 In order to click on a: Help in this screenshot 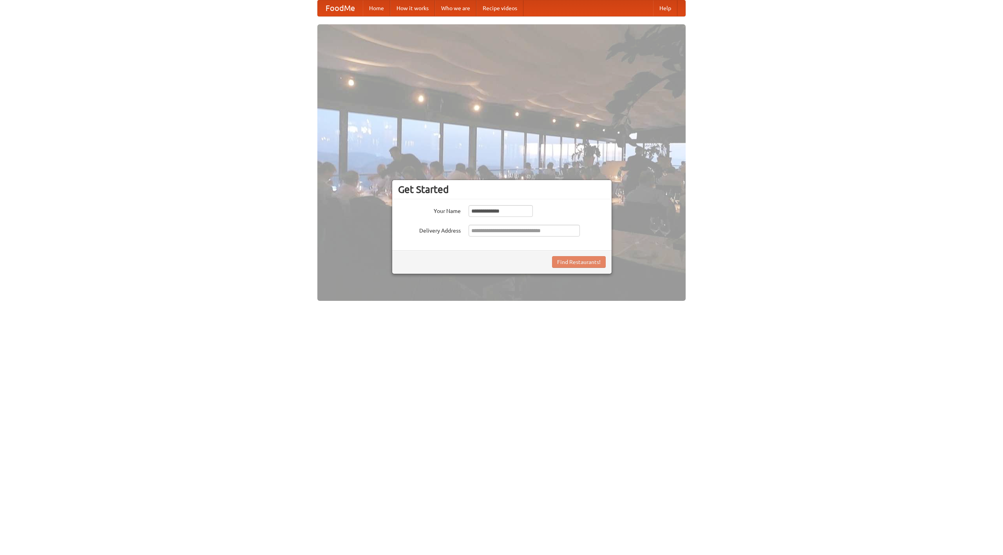, I will do `click(665, 8)`.